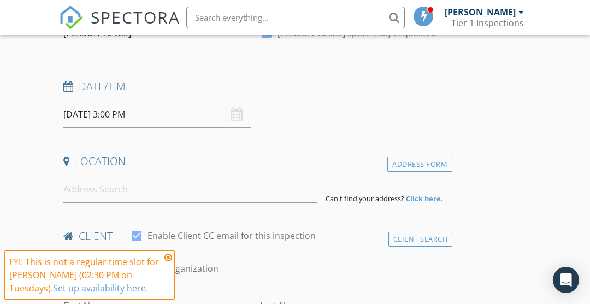 Image resolution: width=590 pixels, height=304 pixels. I want to click on h4: client, so click(256, 236).